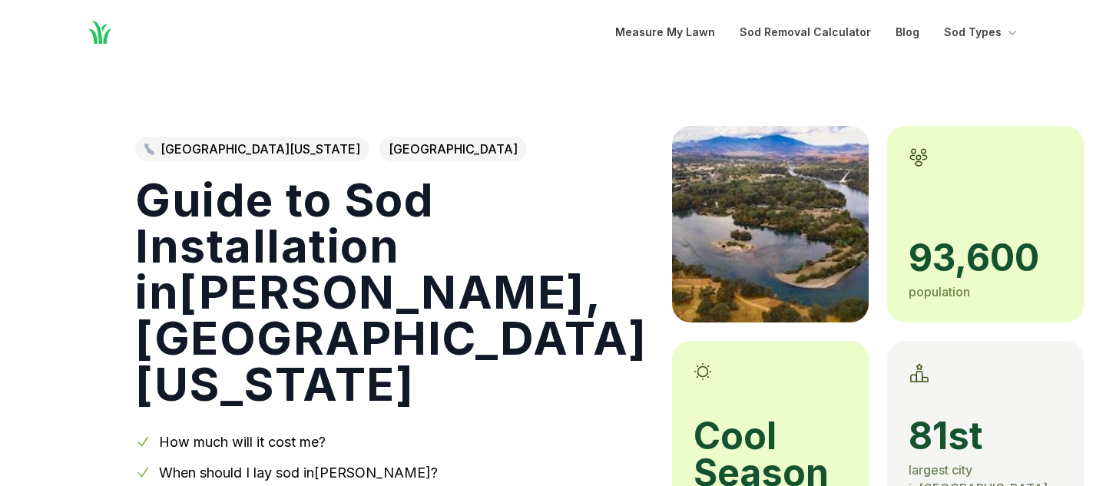  What do you see at coordinates (940, 292) in the screenshot?
I see `span: population` at bounding box center [940, 292].